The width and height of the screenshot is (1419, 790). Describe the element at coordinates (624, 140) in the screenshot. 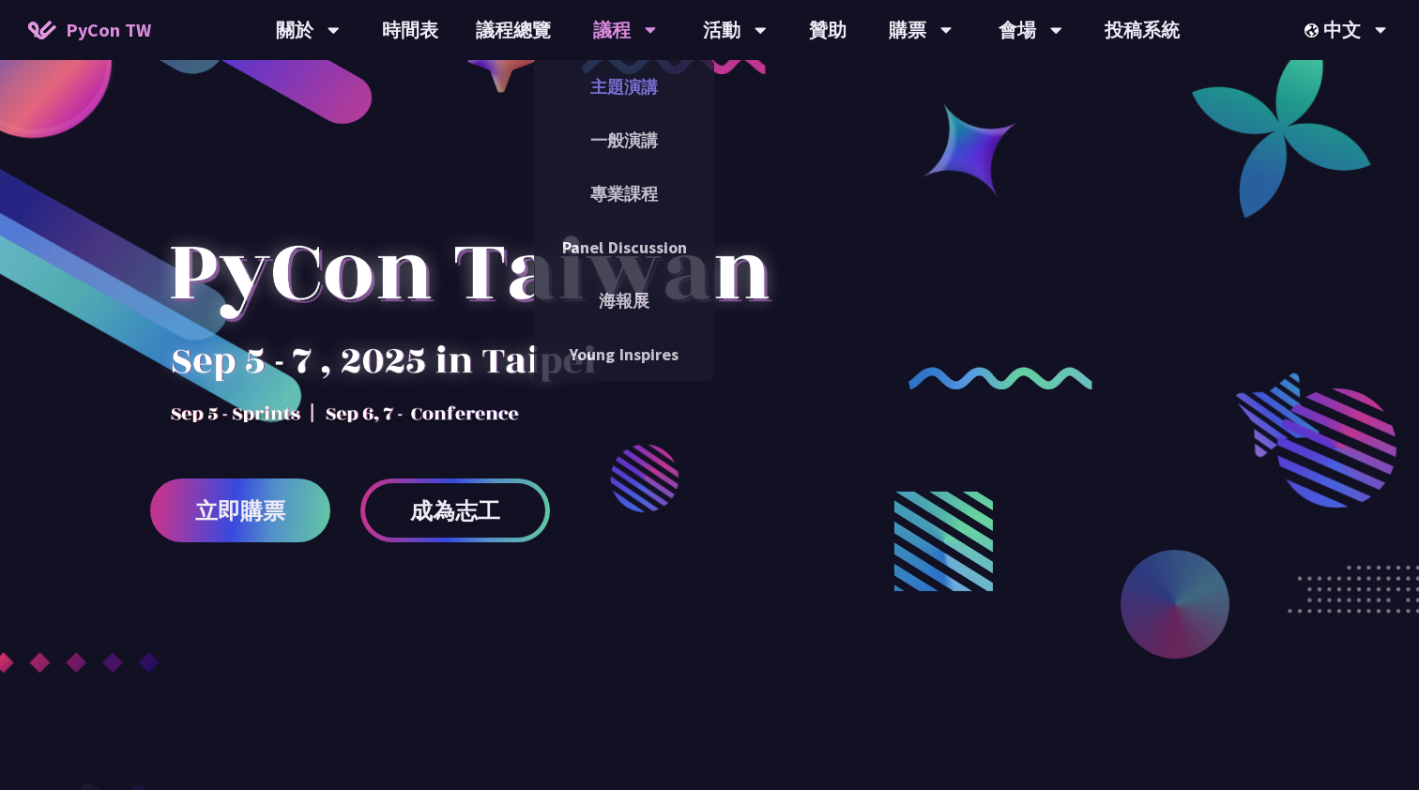

I see `a: 一般演講` at that location.